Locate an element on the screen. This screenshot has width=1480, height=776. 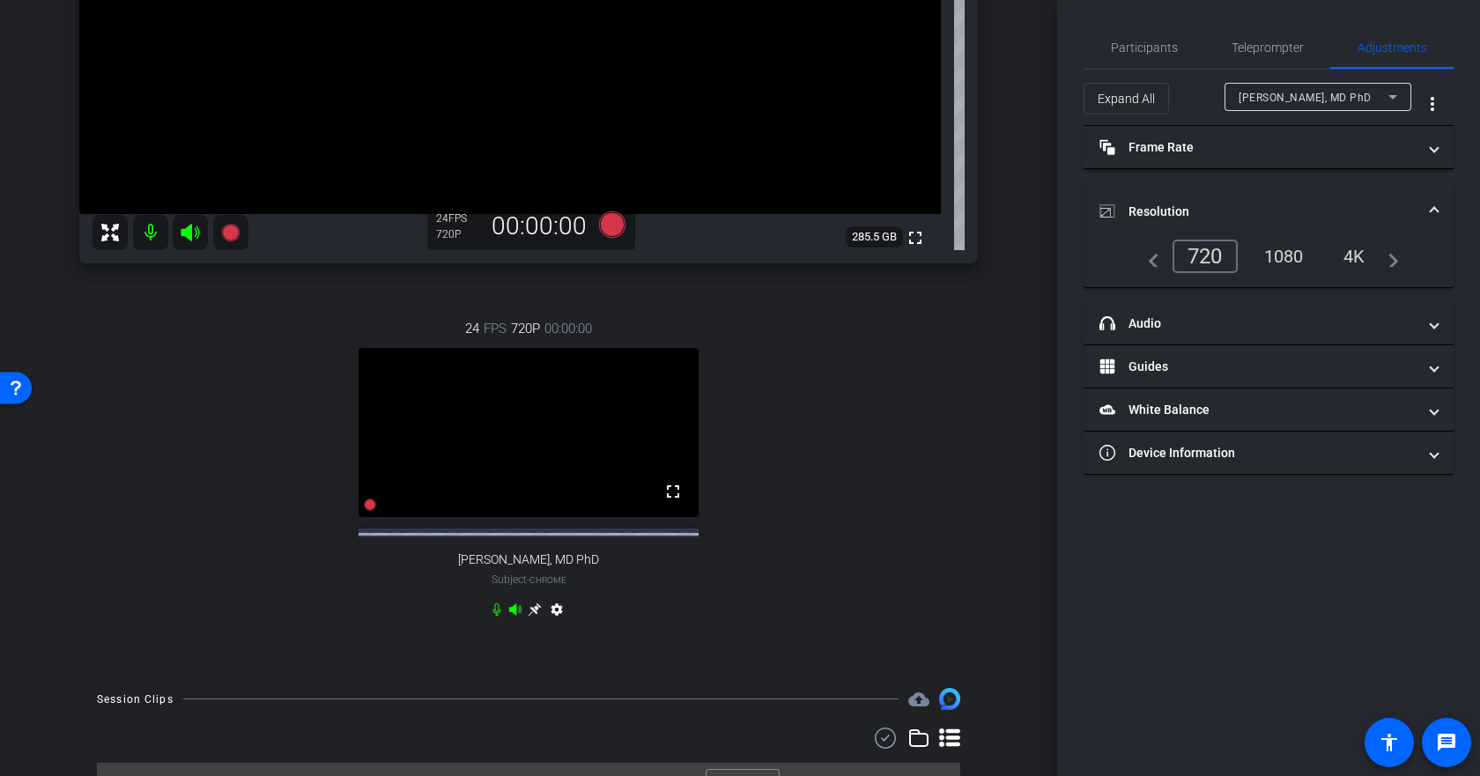
mat-expansion-panel-header: Resolution is located at coordinates (1269, 211).